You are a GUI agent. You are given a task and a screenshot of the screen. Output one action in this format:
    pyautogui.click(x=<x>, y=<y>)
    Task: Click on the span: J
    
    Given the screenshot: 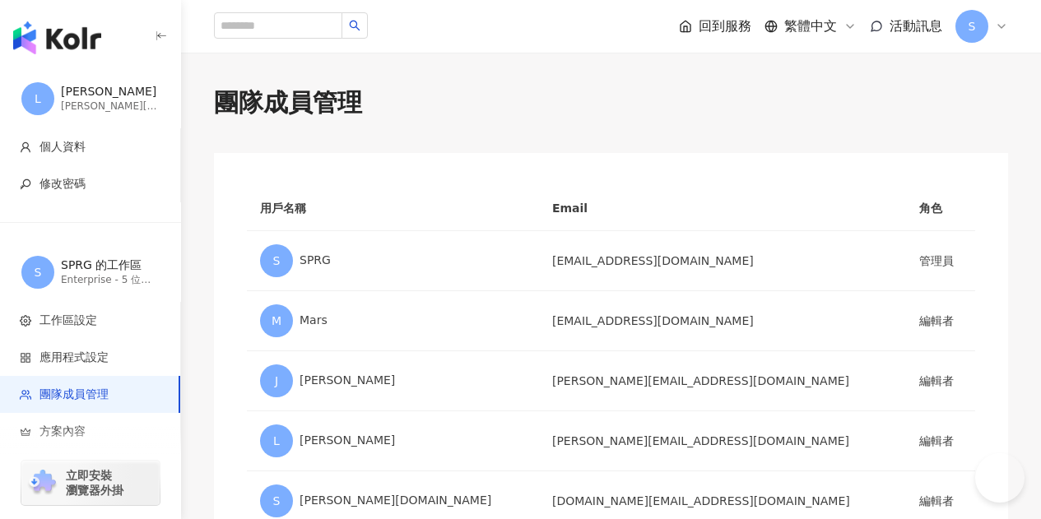 What is the action you would take?
    pyautogui.click(x=277, y=381)
    